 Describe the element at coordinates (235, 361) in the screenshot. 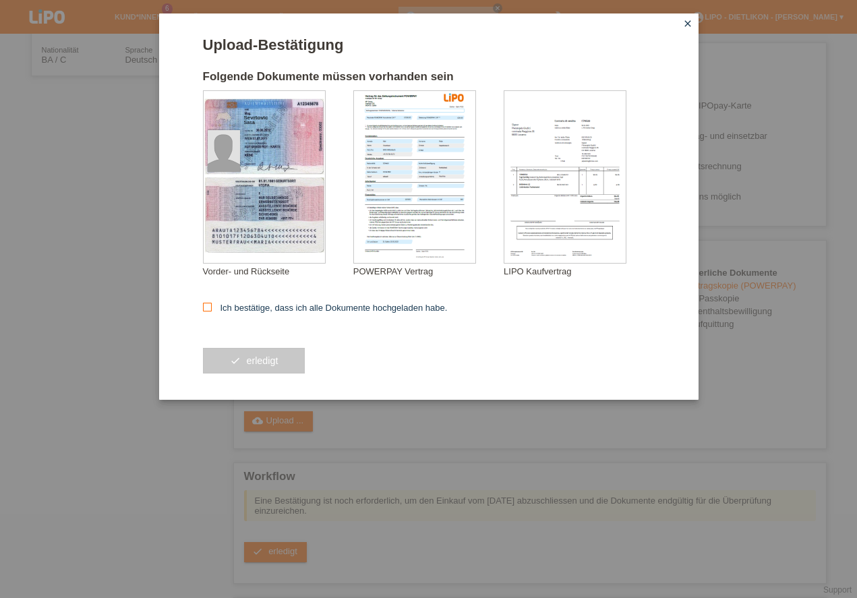

I see `i: check` at that location.